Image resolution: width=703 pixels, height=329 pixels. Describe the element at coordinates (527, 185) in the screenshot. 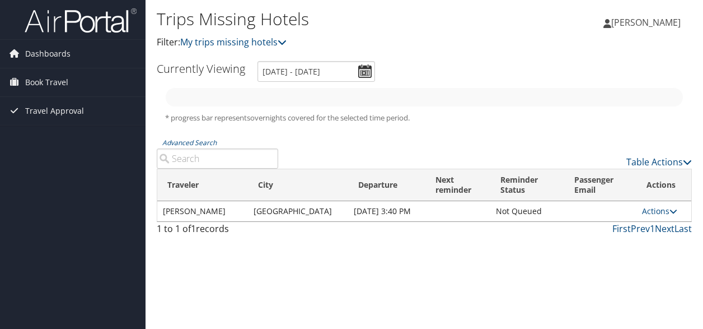

I see `th: Reminder Status` at that location.